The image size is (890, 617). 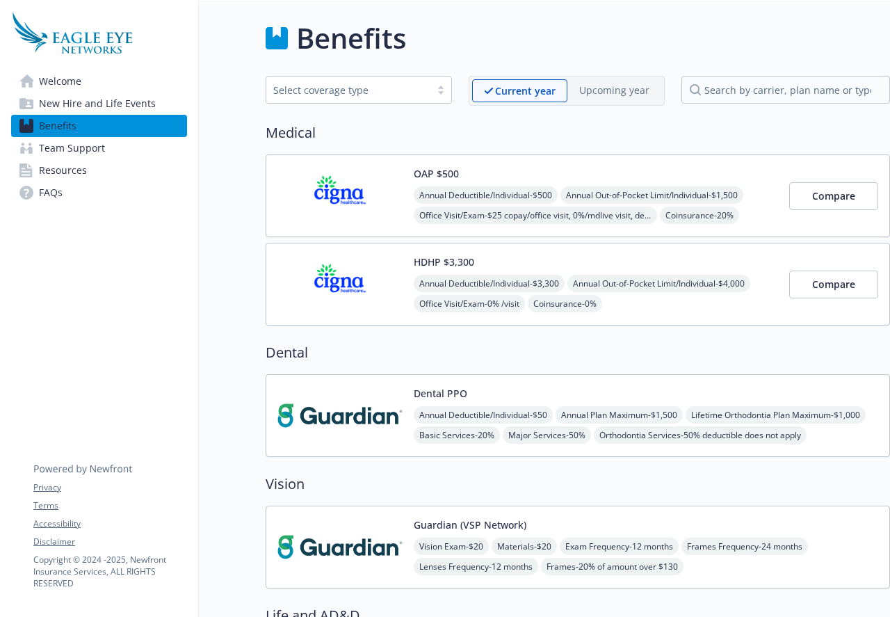 I want to click on a: Accessibility, so click(x=110, y=524).